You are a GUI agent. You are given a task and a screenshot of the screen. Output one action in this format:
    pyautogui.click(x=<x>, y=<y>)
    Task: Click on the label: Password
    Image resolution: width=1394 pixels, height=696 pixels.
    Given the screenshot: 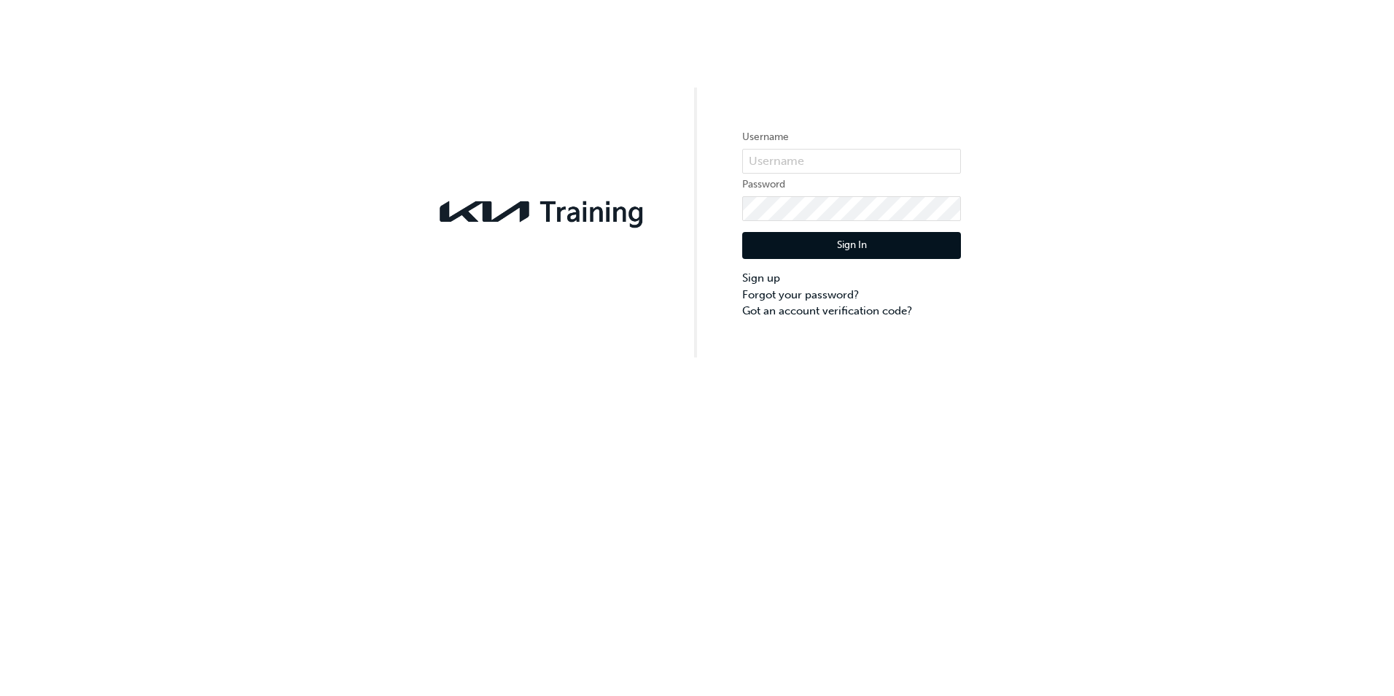 What is the action you would take?
    pyautogui.click(x=852, y=184)
    